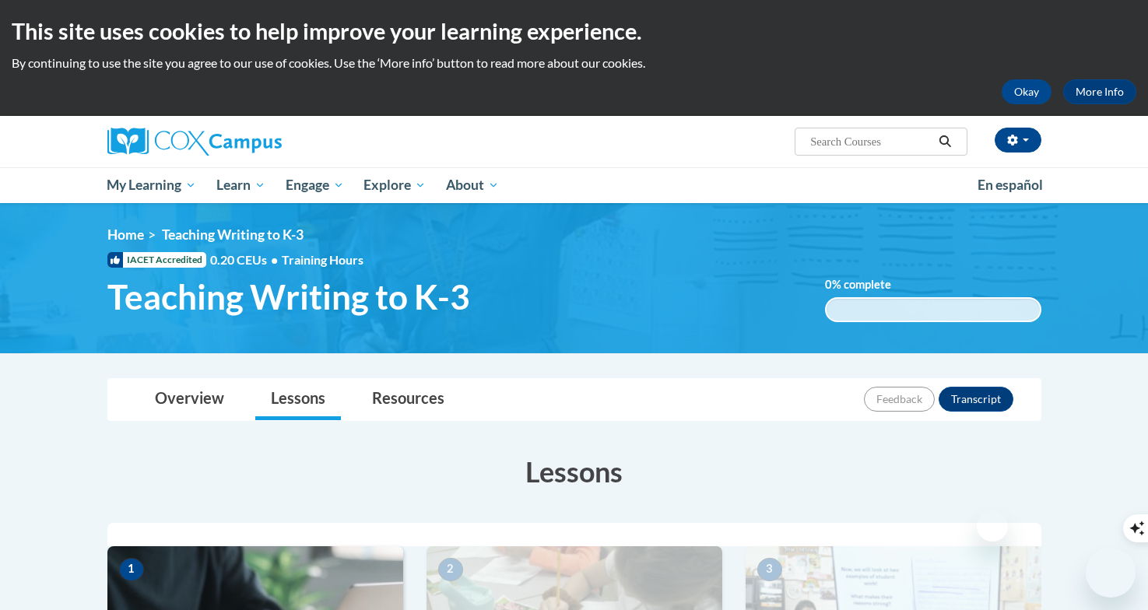 The image size is (1148, 610). I want to click on a: More Info, so click(1100, 92).